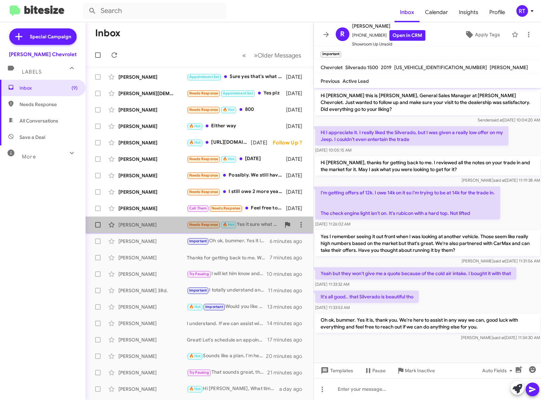 Image resolution: width=541 pixels, height=400 pixels. I want to click on div: I totally understand and I agree. The good news is, we have the answers. Google Maps is free for ..., so click(227, 290).